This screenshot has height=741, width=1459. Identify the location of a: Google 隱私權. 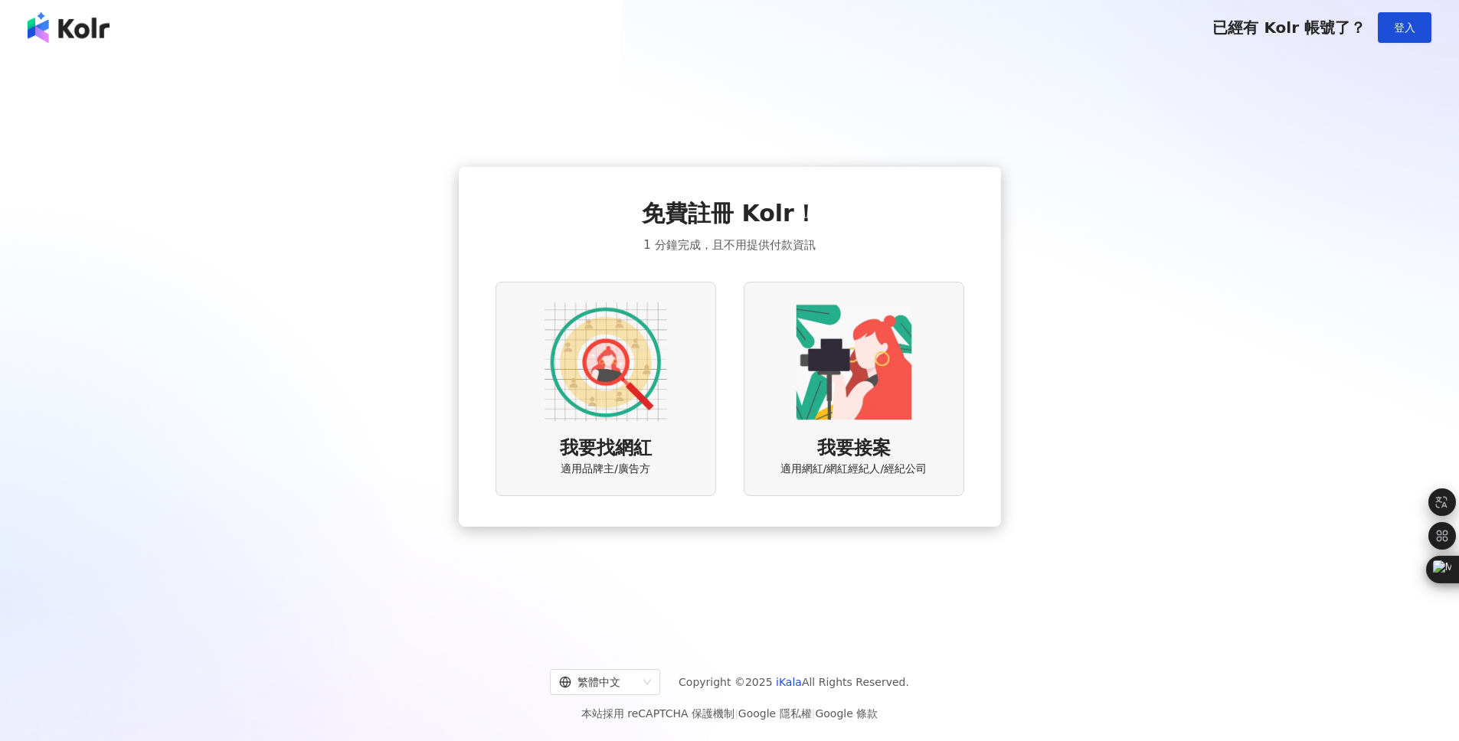
(775, 714).